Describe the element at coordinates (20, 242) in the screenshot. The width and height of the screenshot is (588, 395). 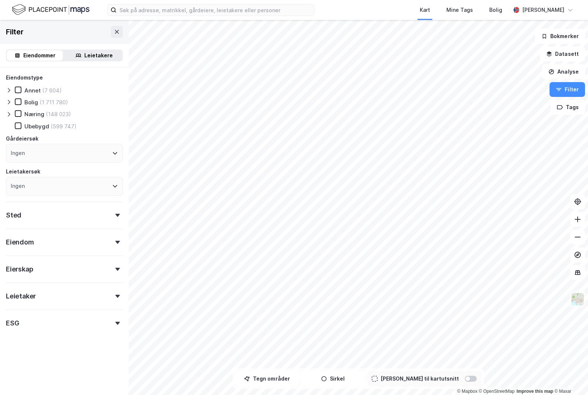
I see `div: Eiendom` at that location.